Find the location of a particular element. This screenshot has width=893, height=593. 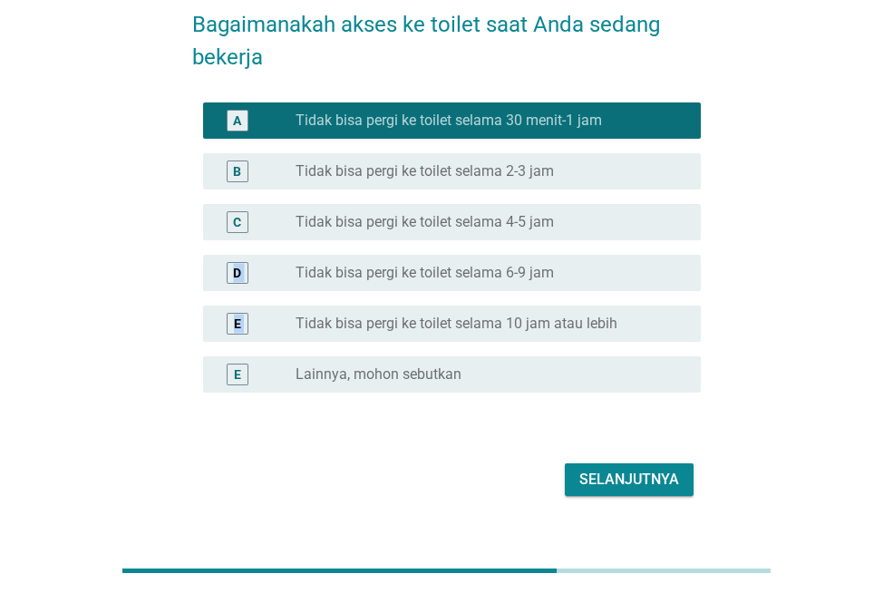

font: Tidak bisa pergi ke toilet selama 2-3 jam is located at coordinates (424, 170).